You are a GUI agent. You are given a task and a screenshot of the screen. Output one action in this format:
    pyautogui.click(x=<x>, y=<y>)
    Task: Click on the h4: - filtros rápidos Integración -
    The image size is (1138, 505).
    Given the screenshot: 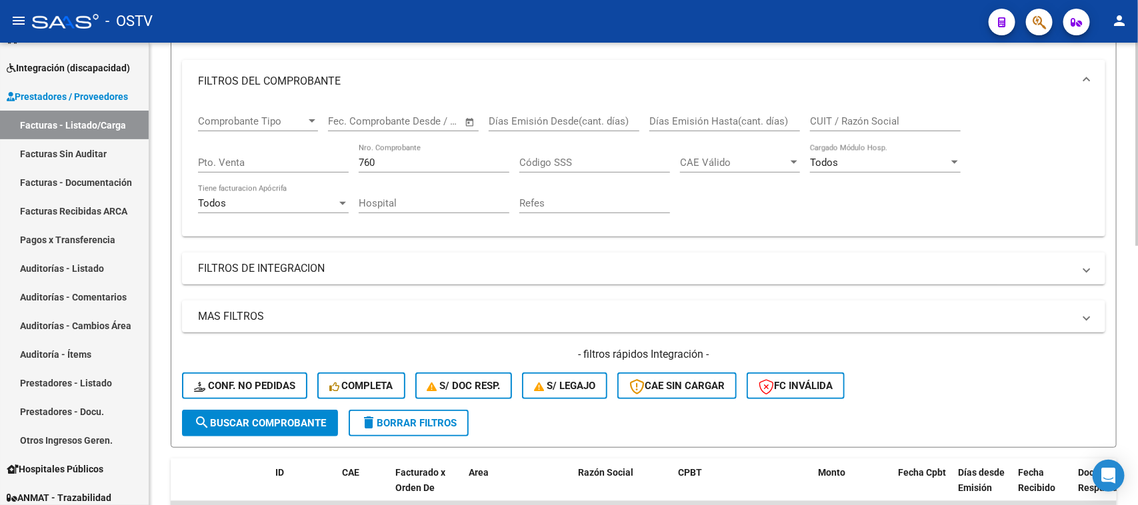 What is the action you would take?
    pyautogui.click(x=643, y=355)
    